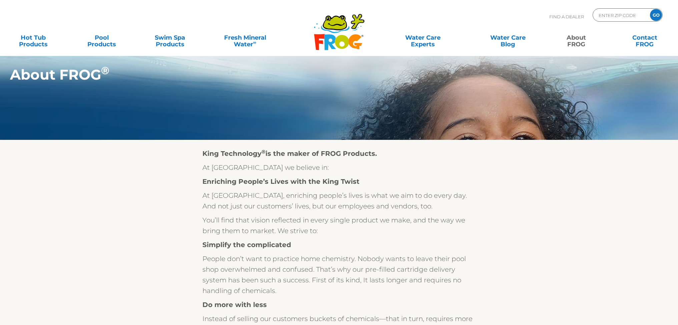  I want to click on a: Hot TubProducts, so click(33, 38).